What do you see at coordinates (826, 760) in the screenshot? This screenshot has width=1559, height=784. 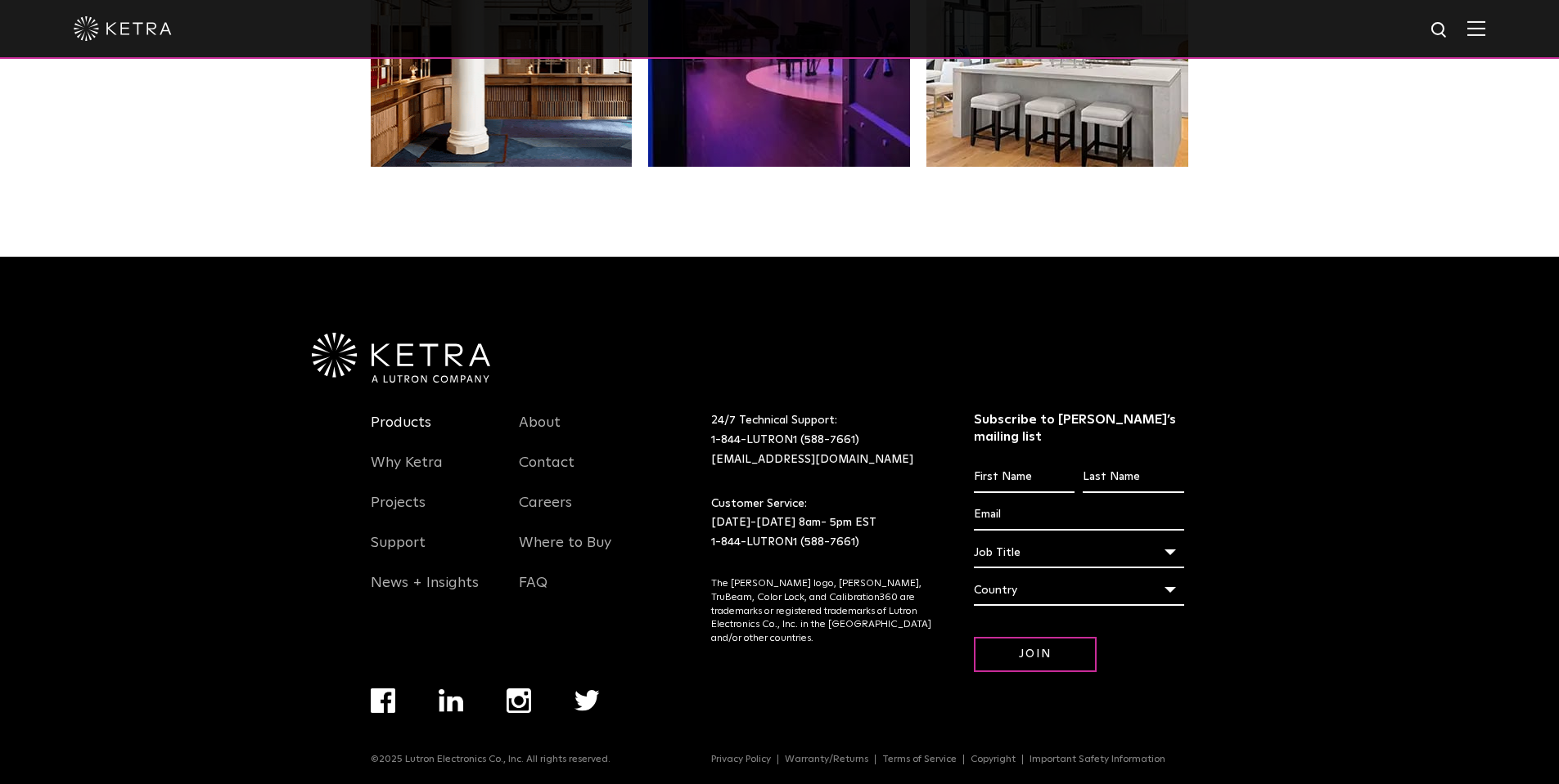 I see `a: Warranty/Returns` at bounding box center [826, 760].